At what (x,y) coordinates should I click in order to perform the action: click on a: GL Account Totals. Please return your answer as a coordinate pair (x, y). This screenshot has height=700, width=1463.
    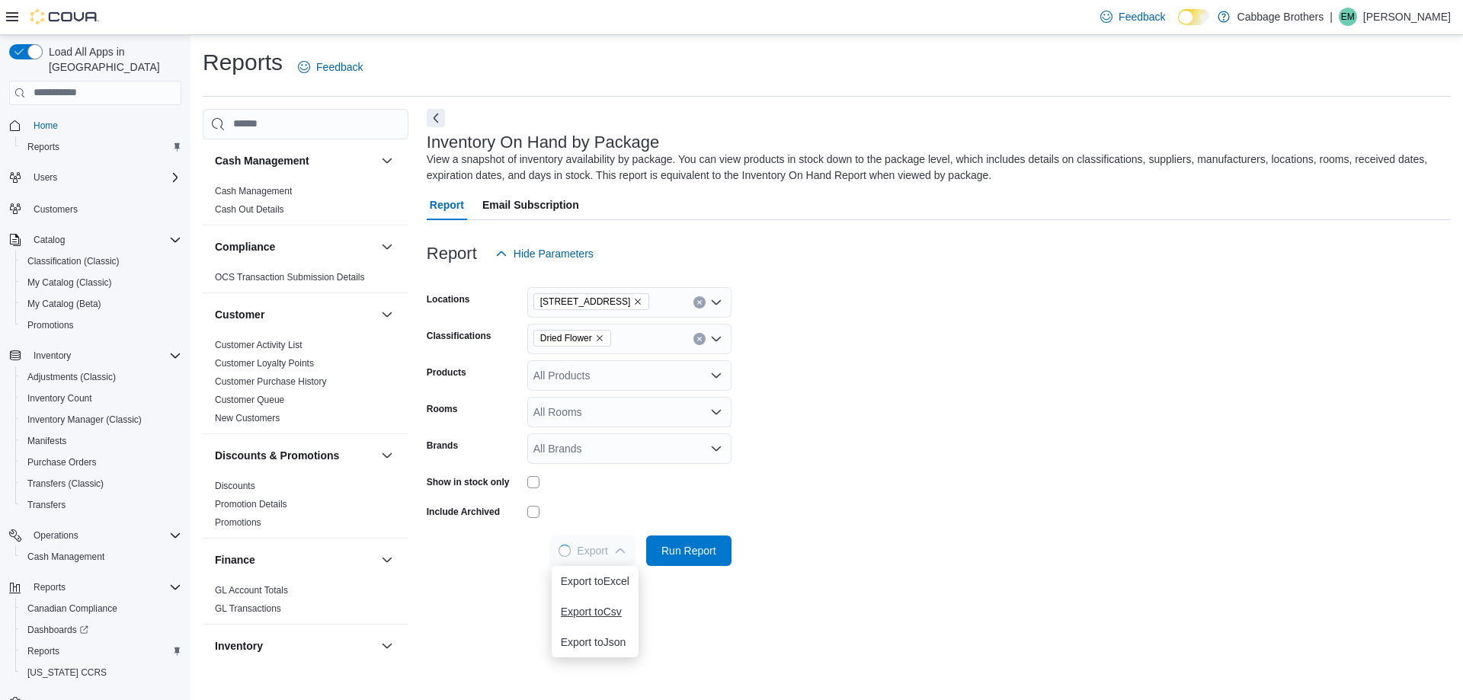
    Looking at the image, I should click on (251, 590).